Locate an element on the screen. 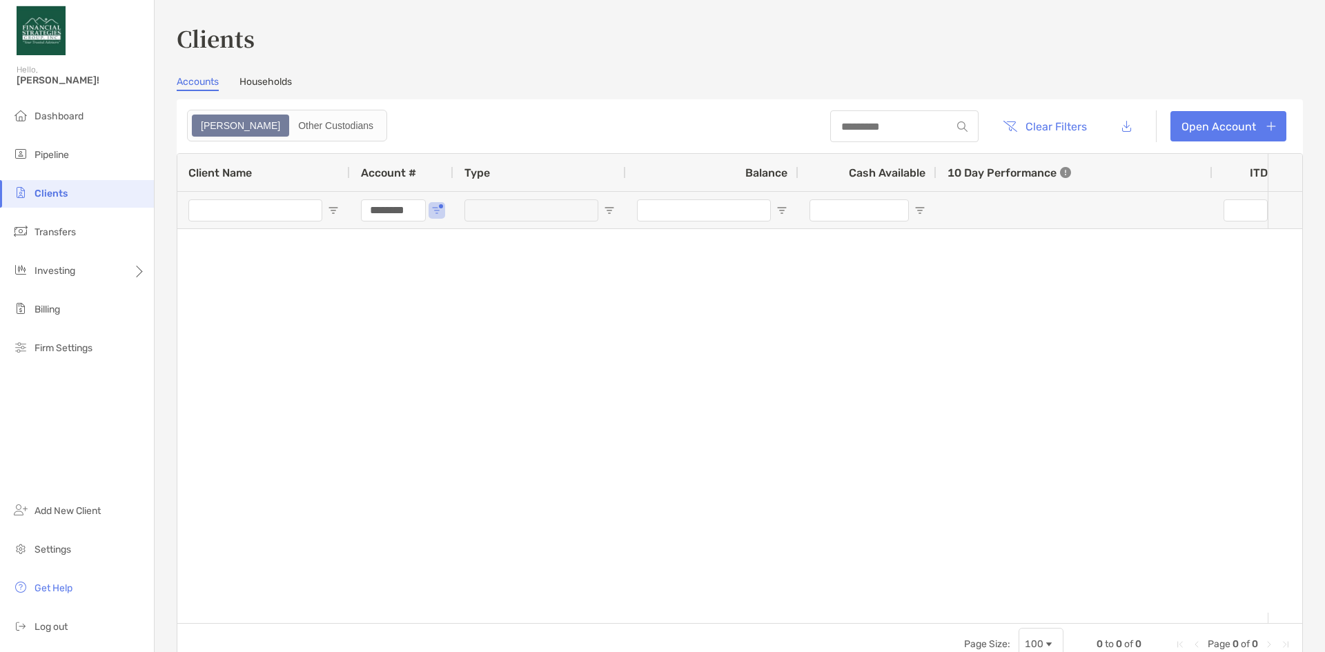  span: Billing is located at coordinates (47, 309).